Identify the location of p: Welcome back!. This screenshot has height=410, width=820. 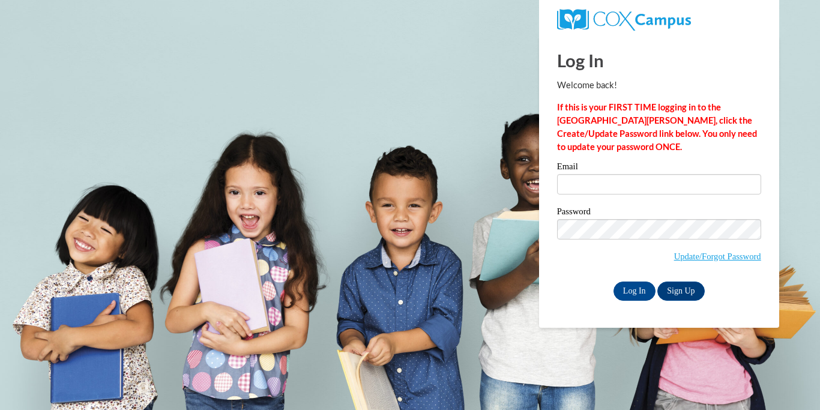
(659, 85).